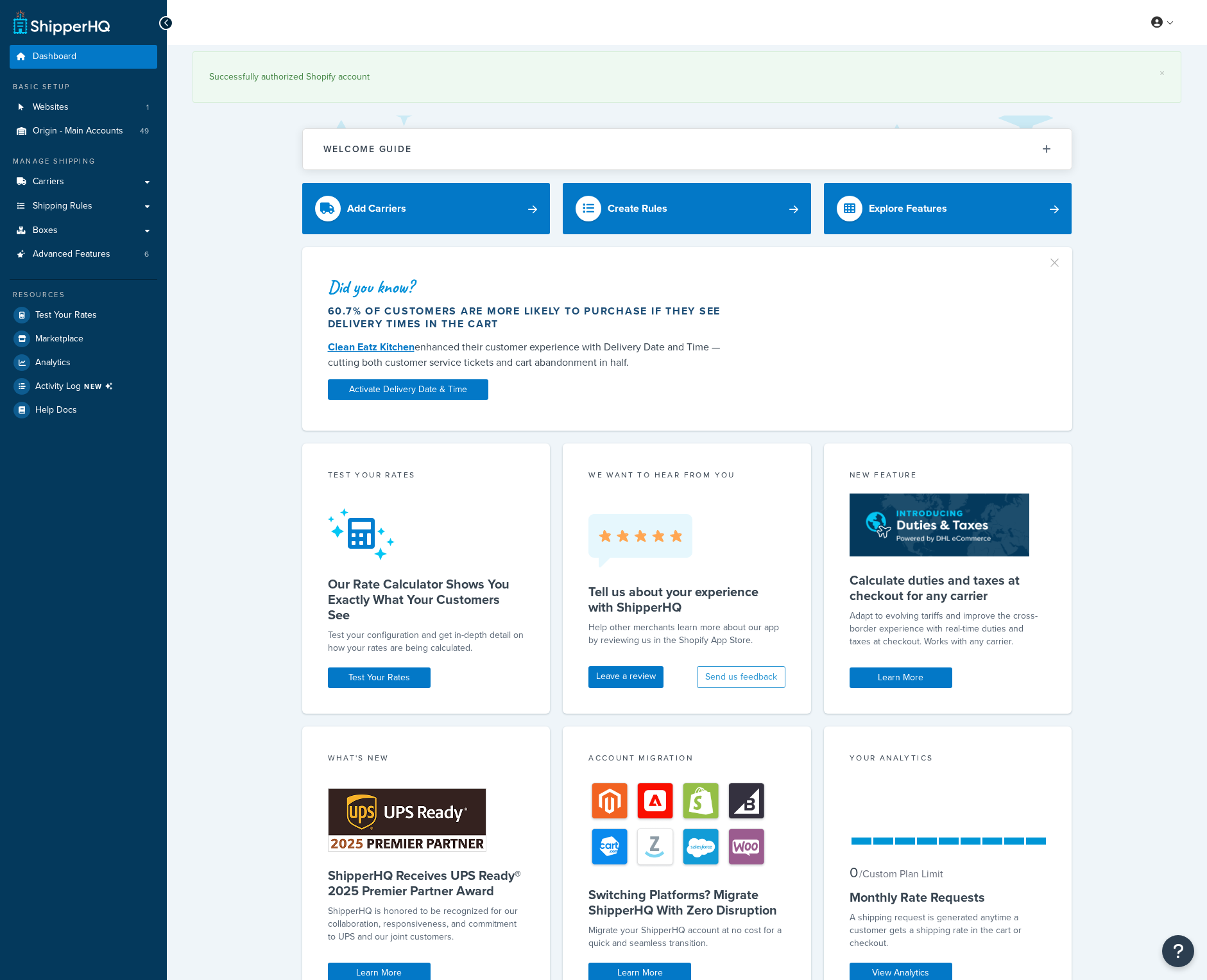 The height and width of the screenshot is (980, 1207). I want to click on li: Carriers, so click(83, 181).